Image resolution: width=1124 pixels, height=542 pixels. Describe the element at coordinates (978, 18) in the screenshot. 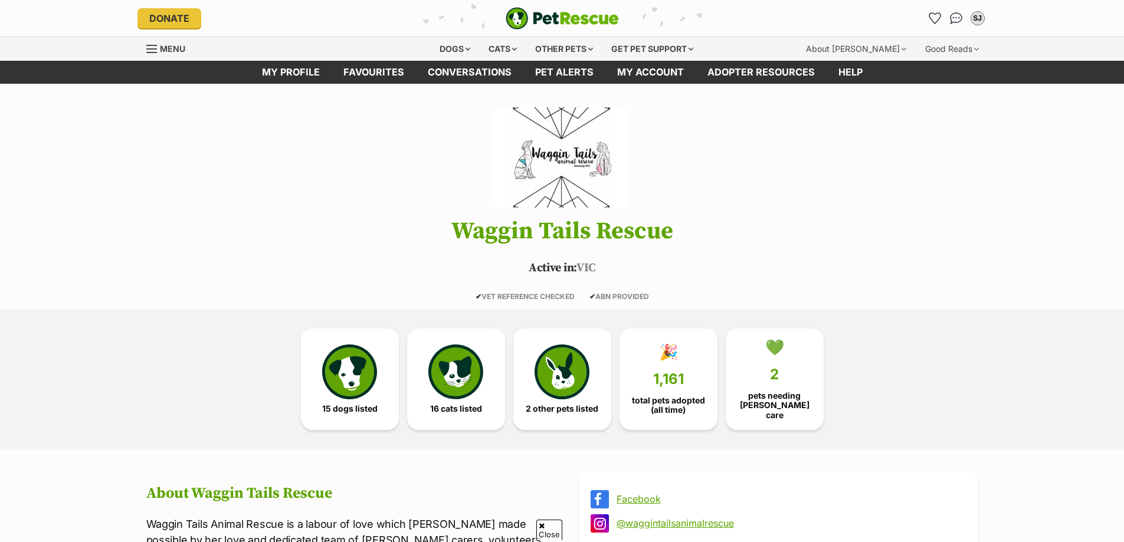

I see `button: My account` at that location.